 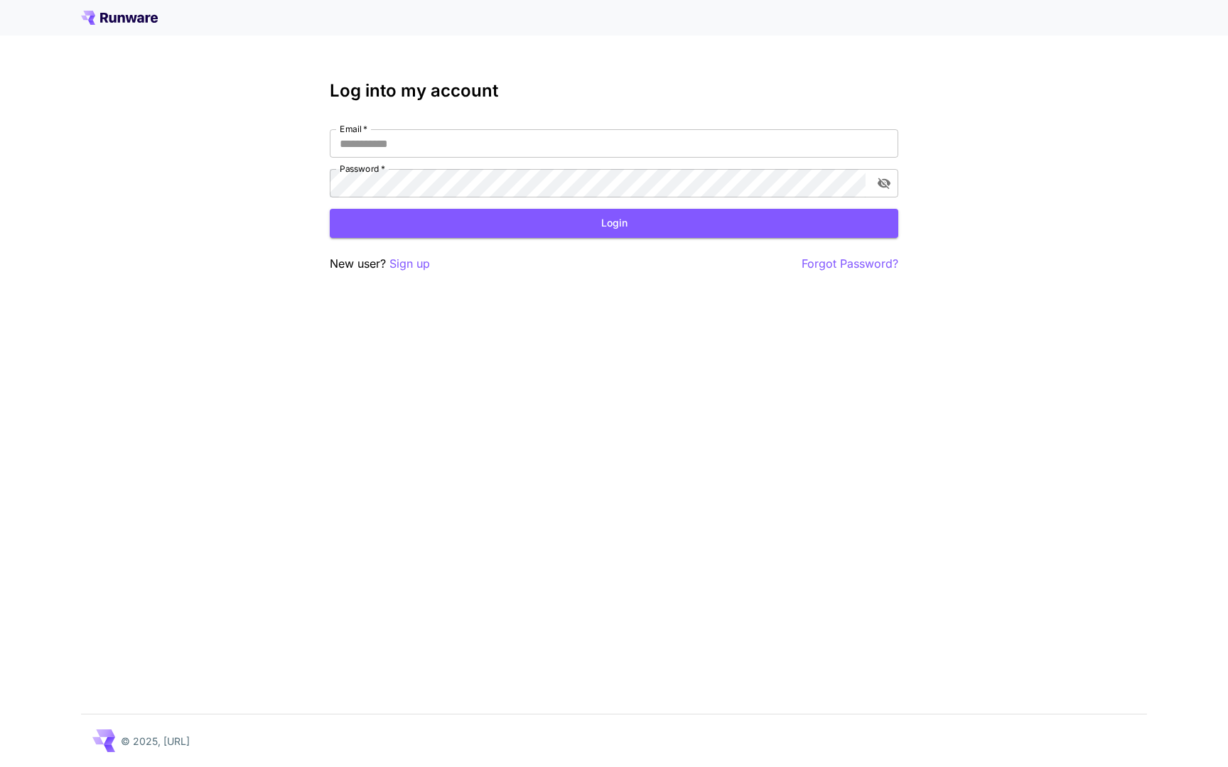 I want to click on p: Sign up, so click(x=409, y=264).